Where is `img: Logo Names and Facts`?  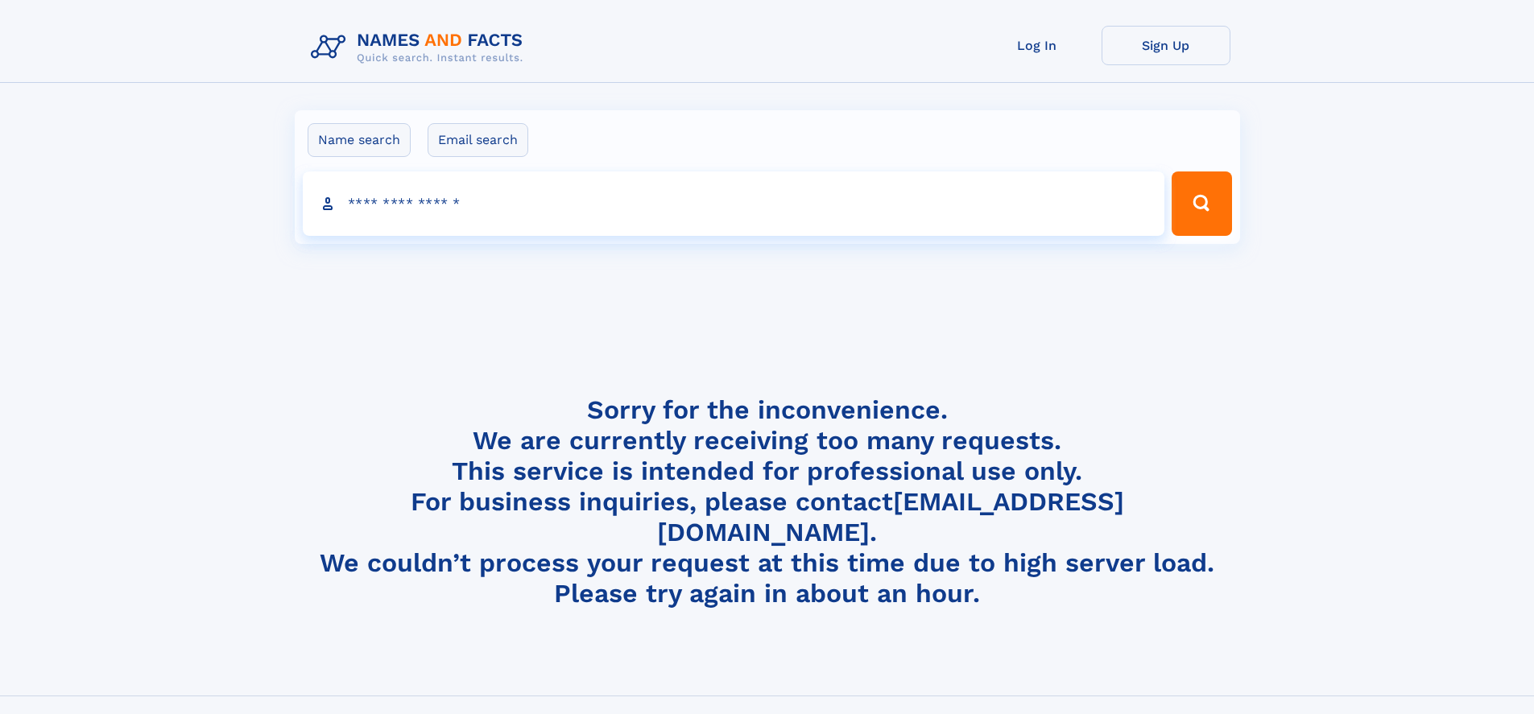
img: Logo Names and Facts is located at coordinates (420, 48).